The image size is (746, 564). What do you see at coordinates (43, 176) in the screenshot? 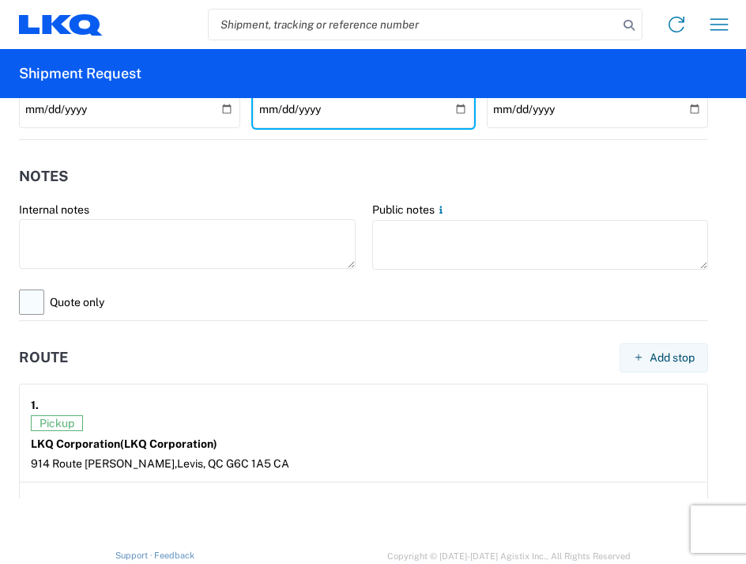
I see `h2: Notes` at bounding box center [43, 176].